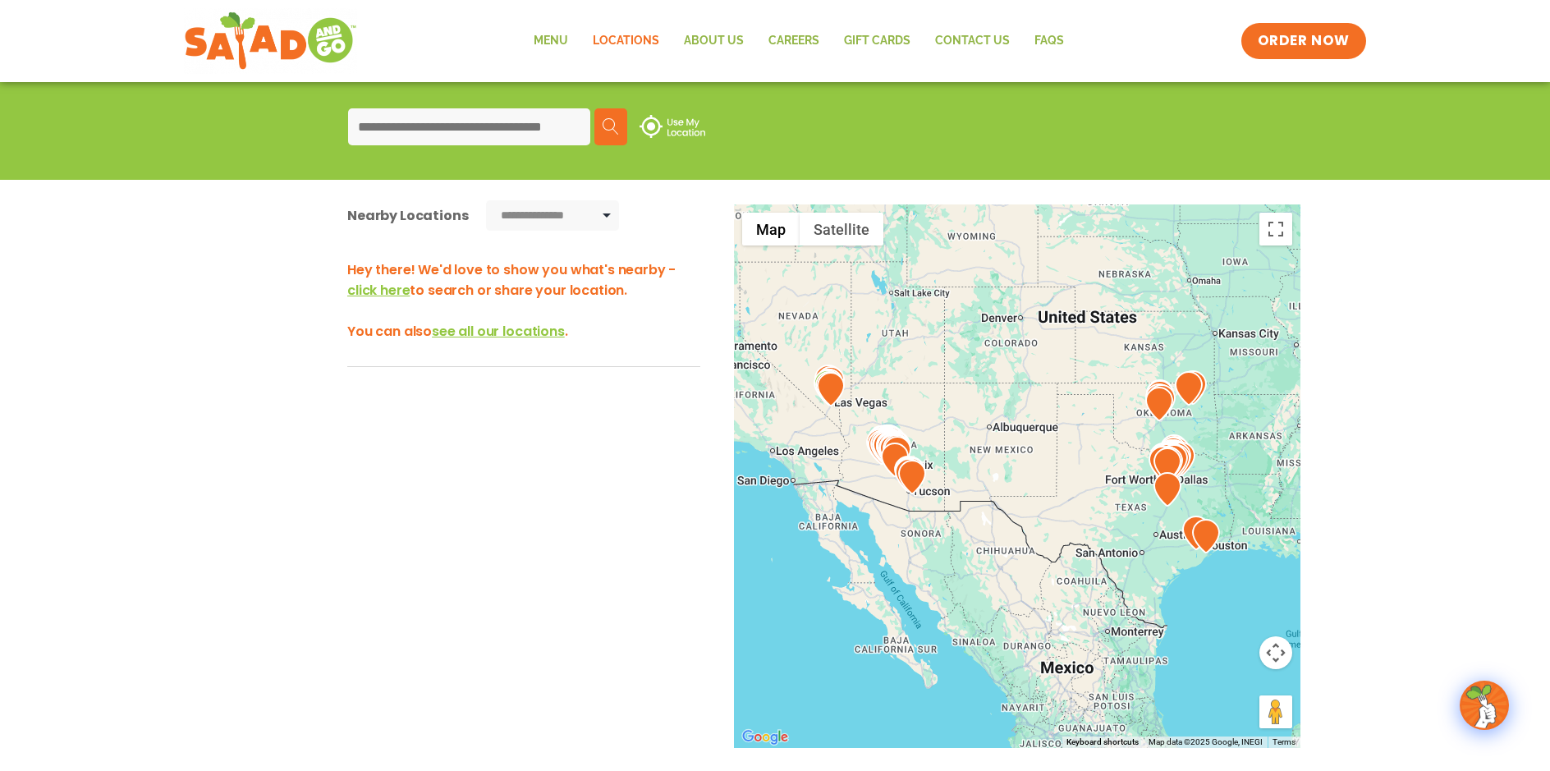 The image size is (1550, 771). What do you see at coordinates (972, 41) in the screenshot?
I see `a: Contact Us` at bounding box center [972, 41].